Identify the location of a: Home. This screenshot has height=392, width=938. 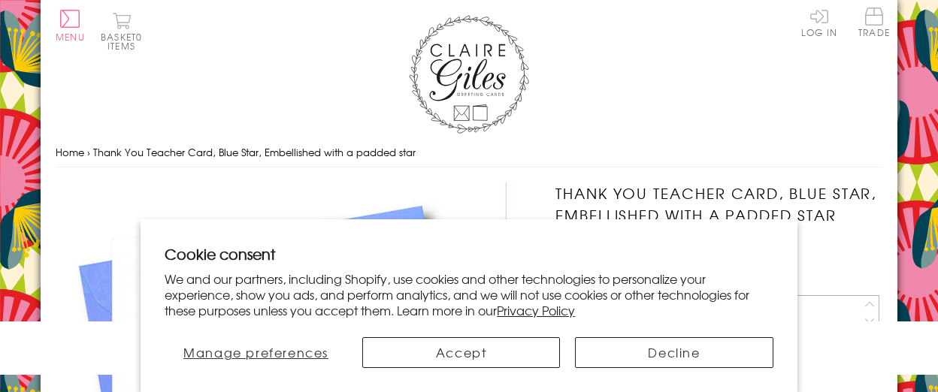
(70, 152).